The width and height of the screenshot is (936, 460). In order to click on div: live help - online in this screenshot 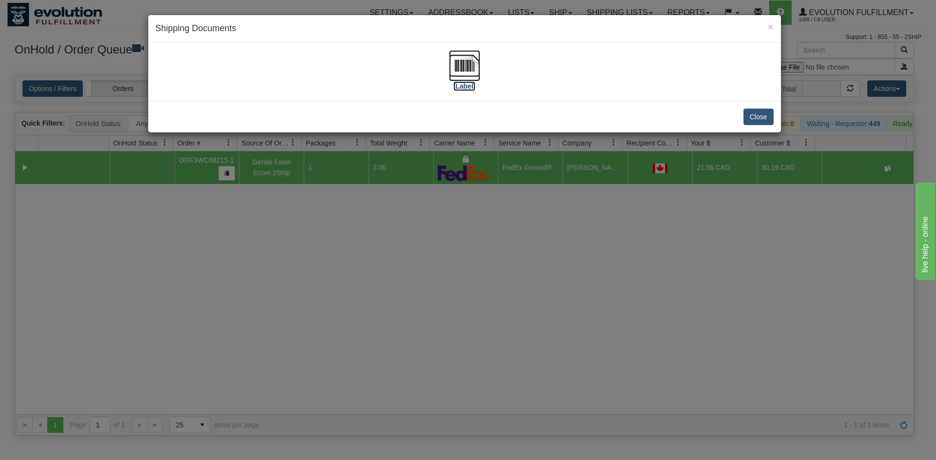, I will do `click(49, 12)`.